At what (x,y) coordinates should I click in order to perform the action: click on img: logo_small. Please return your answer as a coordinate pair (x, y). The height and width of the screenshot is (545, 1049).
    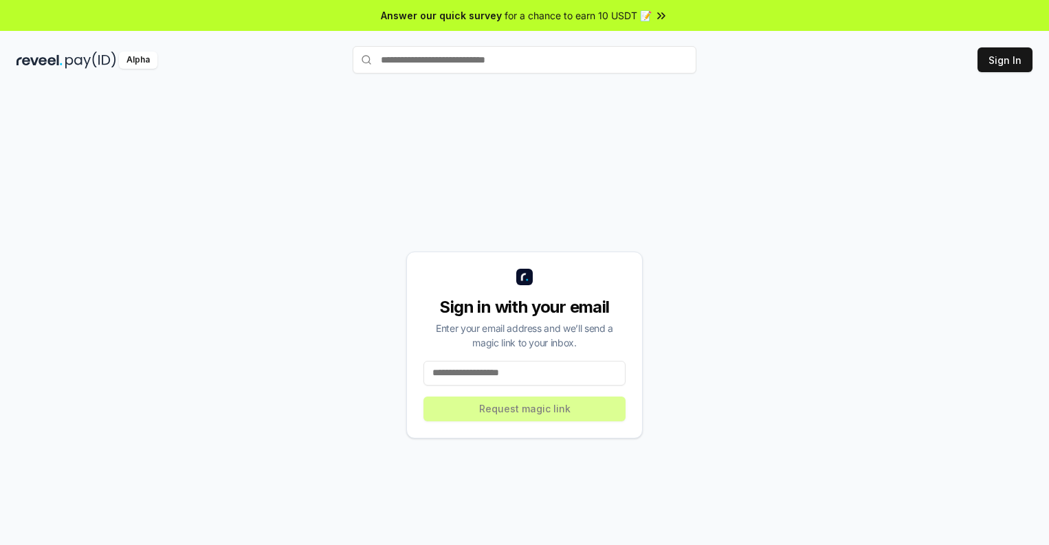
    Looking at the image, I should click on (524, 277).